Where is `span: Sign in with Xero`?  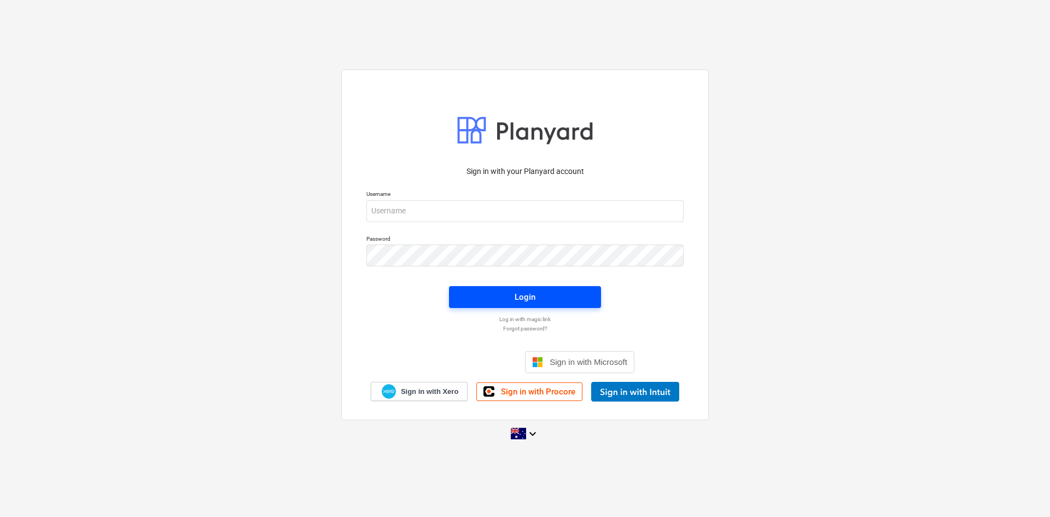 span: Sign in with Xero is located at coordinates (429, 391).